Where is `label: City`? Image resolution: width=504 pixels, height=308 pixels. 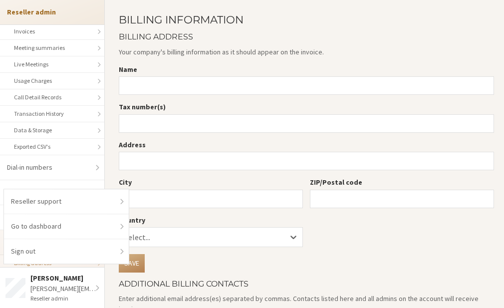 label: City is located at coordinates (210, 182).